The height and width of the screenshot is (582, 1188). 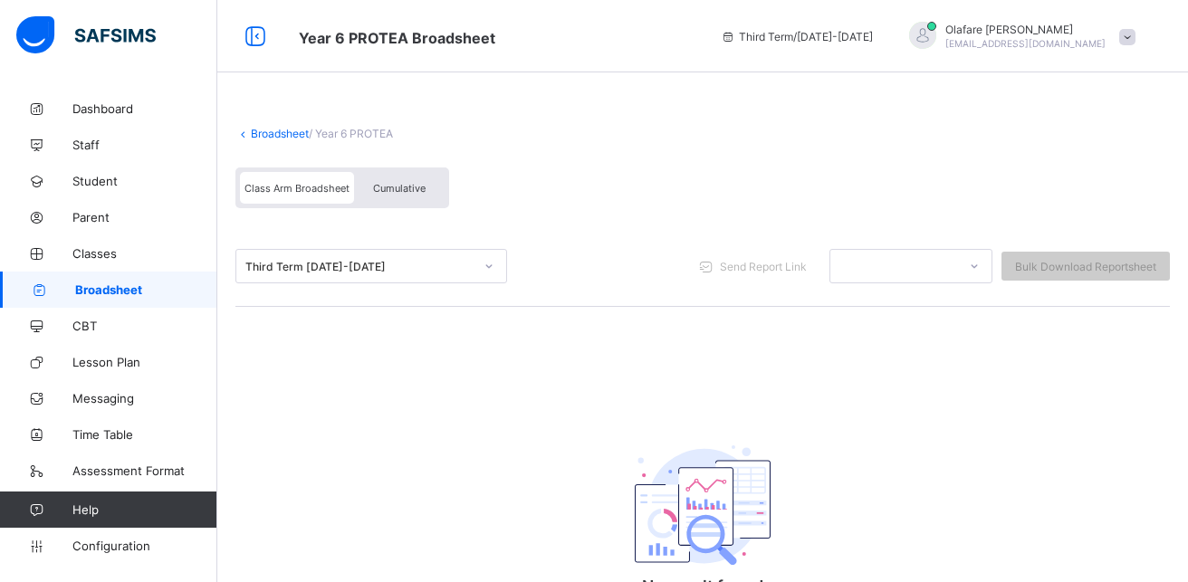 What do you see at coordinates (280, 133) in the screenshot?
I see `a: Broadsheet` at bounding box center [280, 133].